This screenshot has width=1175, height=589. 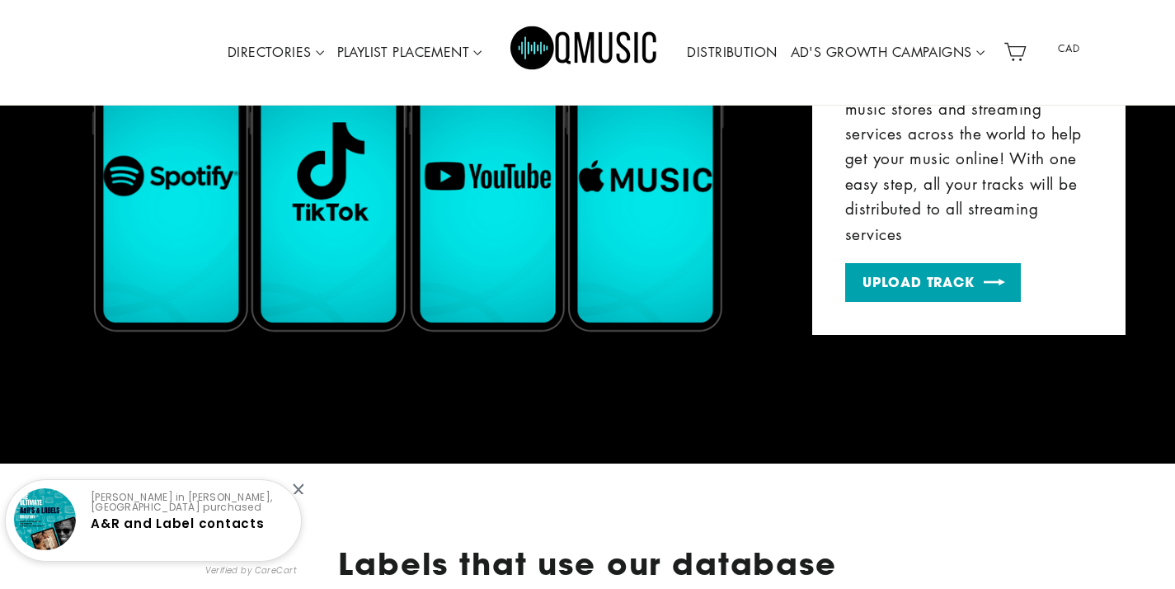 What do you see at coordinates (932, 282) in the screenshot?
I see `a: UPLOAD TRACK` at bounding box center [932, 282].